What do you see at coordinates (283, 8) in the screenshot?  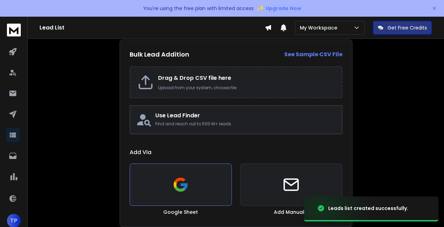 I see `span: Upgrade Now` at bounding box center [283, 8].